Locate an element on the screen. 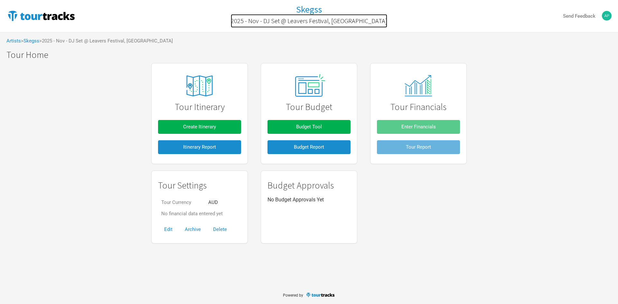 The width and height of the screenshot is (618, 304). img: Alexander is located at coordinates (607, 16).